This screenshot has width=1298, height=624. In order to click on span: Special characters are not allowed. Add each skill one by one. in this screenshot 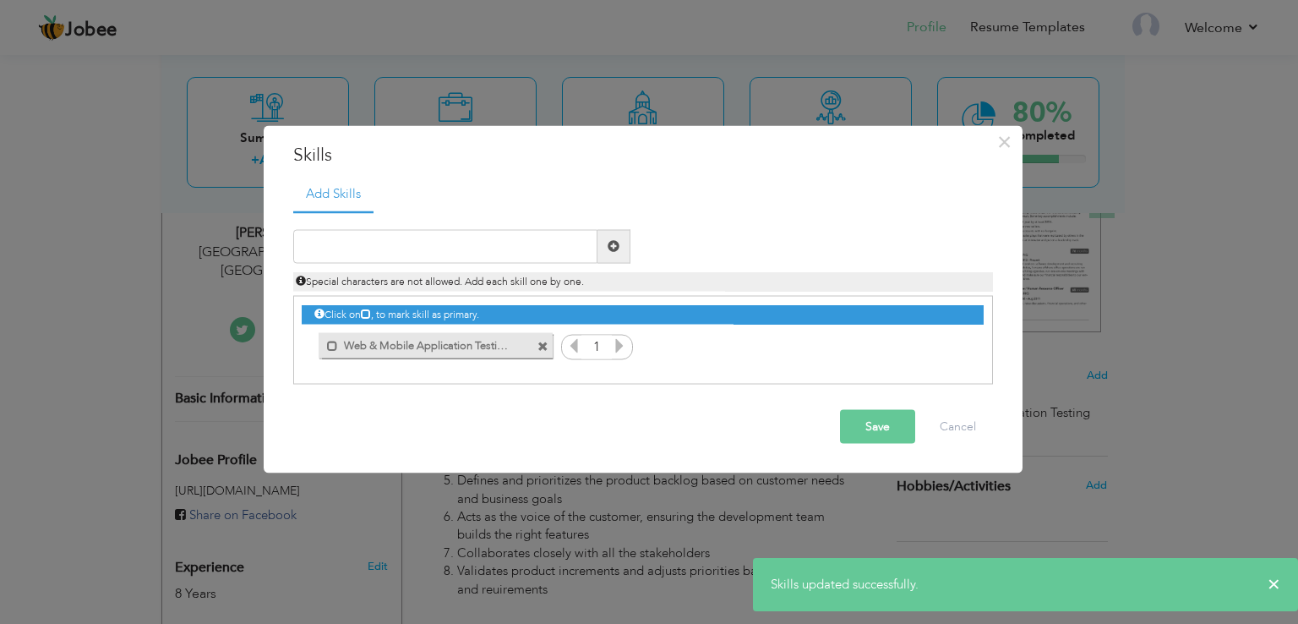, I will do `click(440, 281)`.